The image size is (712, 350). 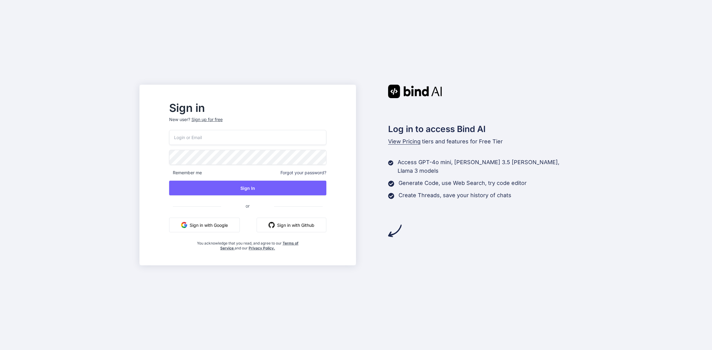 I want to click on button: Sign in with Github, so click(x=291, y=225).